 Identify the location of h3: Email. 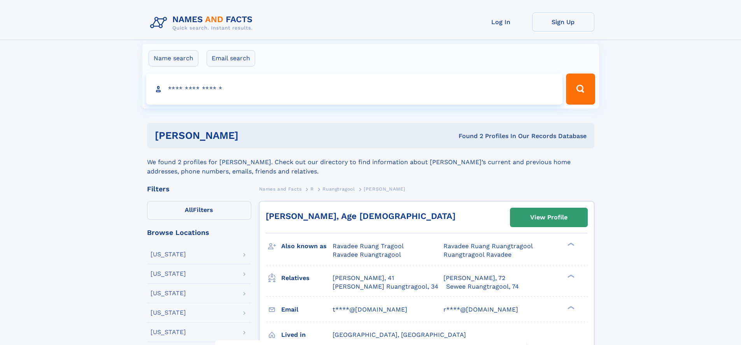
(307, 310).